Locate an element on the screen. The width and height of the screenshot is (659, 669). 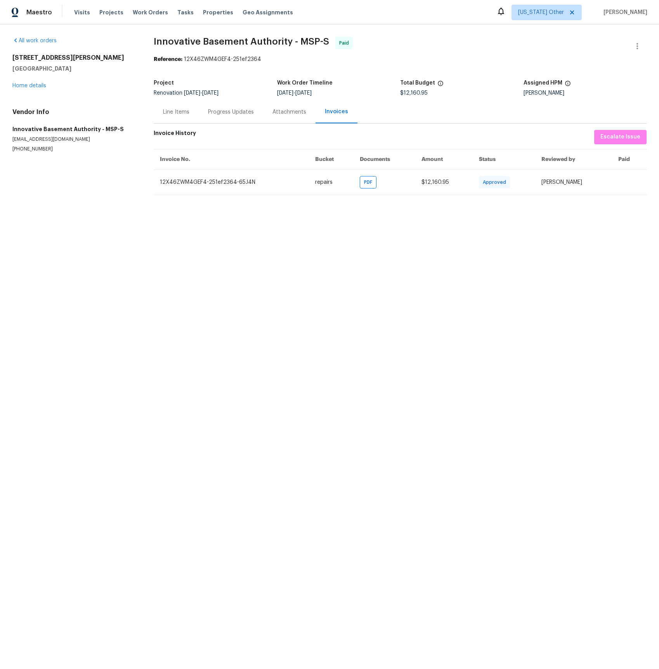
span: Renovation is located at coordinates (186, 93).